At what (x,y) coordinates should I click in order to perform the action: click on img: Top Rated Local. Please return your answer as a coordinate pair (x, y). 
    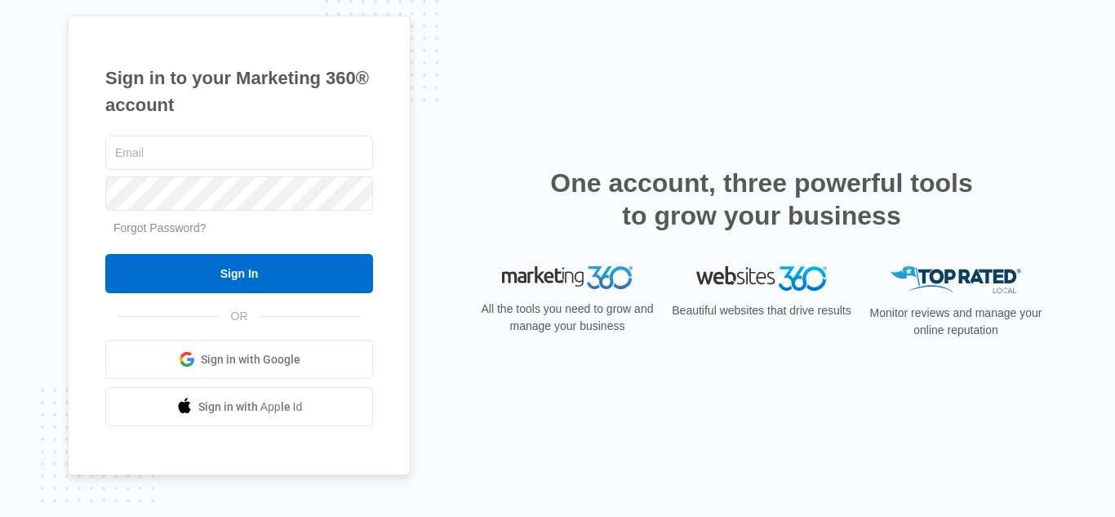
    Looking at the image, I should click on (956, 279).